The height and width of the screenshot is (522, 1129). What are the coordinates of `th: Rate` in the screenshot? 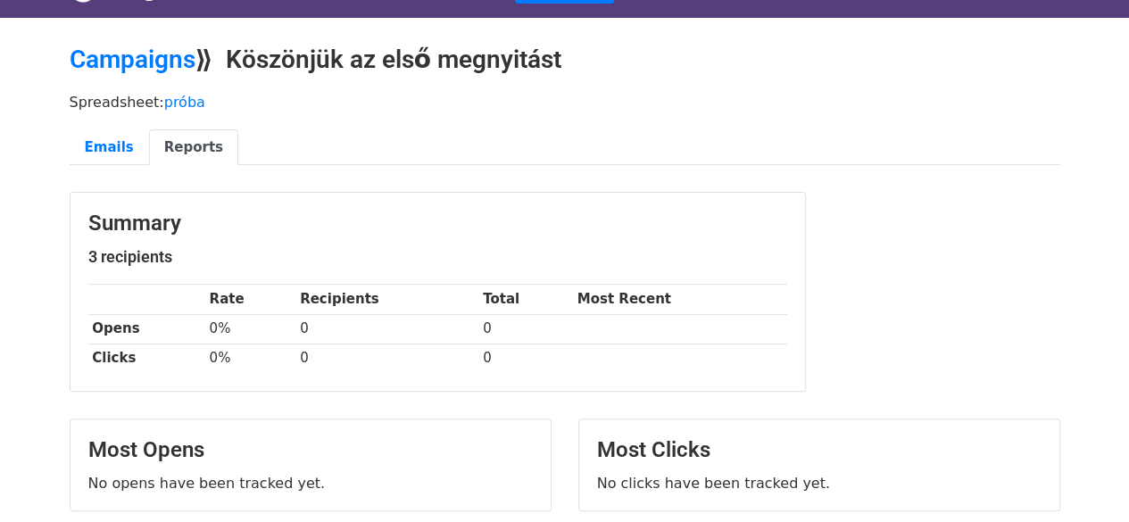 It's located at (251, 299).